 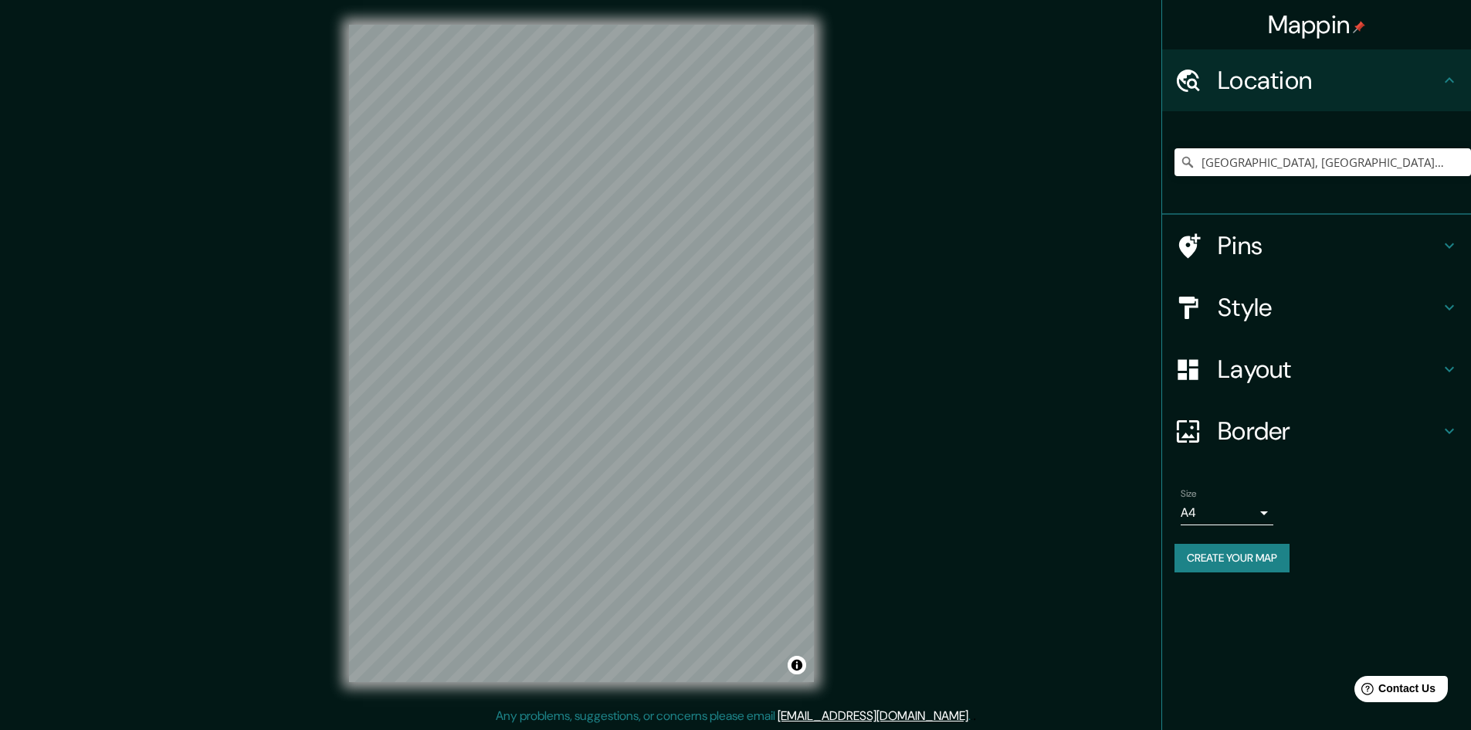 I want to click on h4: Pins, so click(x=1329, y=246).